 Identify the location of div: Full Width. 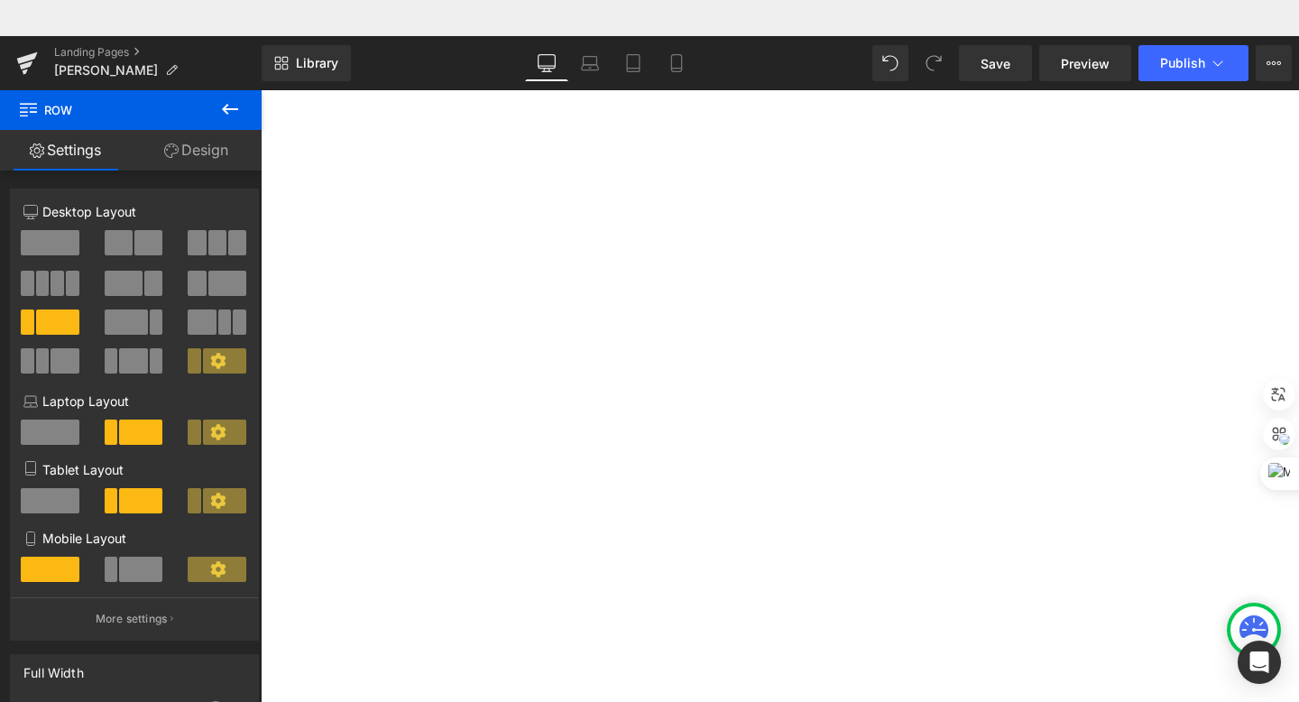
(53, 667).